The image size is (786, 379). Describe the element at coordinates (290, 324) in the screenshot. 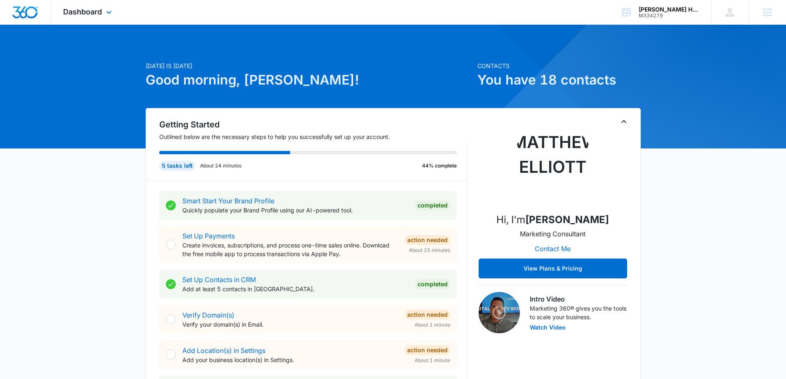

I see `p: Verify your domain(s) in Email.` at that location.